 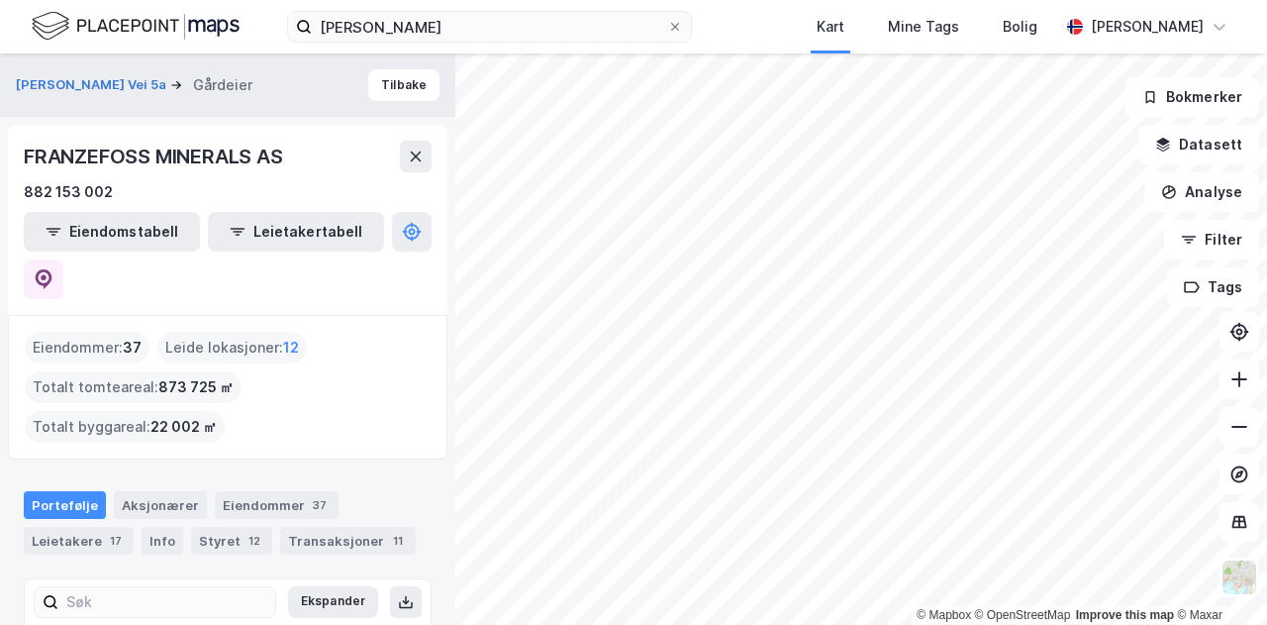 I want to click on div: FRANZEFOSS MINERALS AS, so click(x=155, y=156).